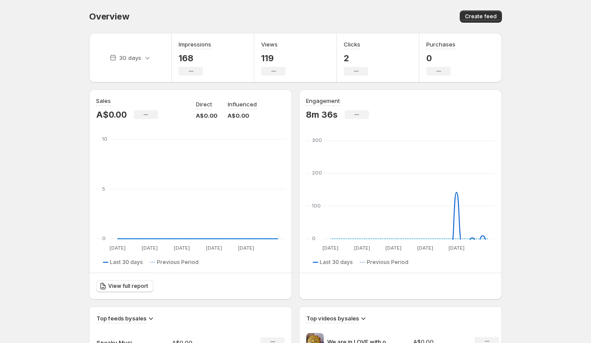 This screenshot has height=343, width=591. What do you see at coordinates (125, 286) in the screenshot?
I see `a: View full report` at bounding box center [125, 286].